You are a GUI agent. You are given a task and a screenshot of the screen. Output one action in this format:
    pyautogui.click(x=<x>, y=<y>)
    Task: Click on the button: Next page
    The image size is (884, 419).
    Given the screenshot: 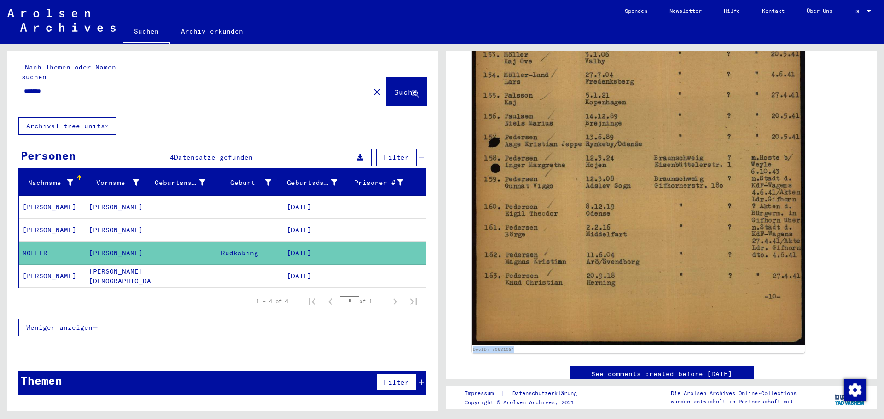 What is the action you would take?
    pyautogui.click(x=395, y=302)
    